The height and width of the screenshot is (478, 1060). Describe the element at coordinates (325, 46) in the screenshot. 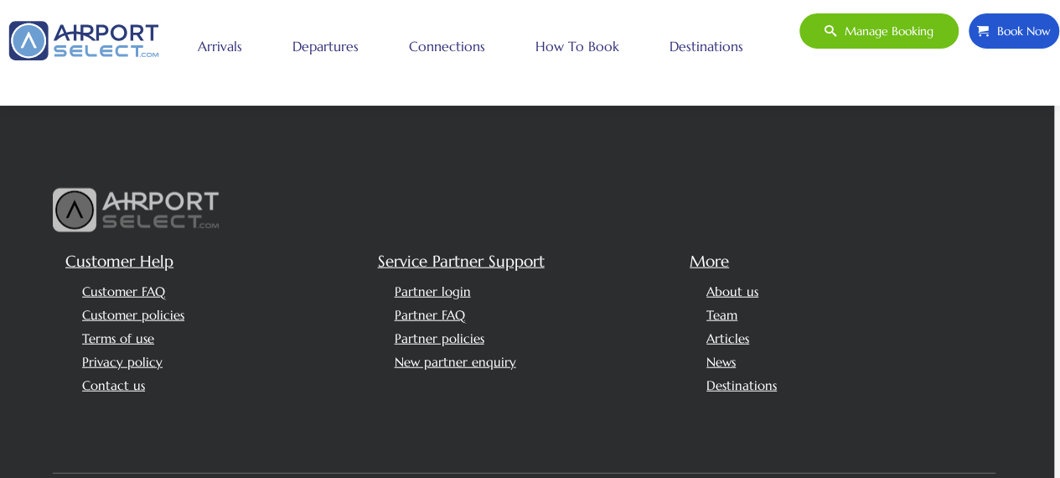

I see `a: Departures` at that location.